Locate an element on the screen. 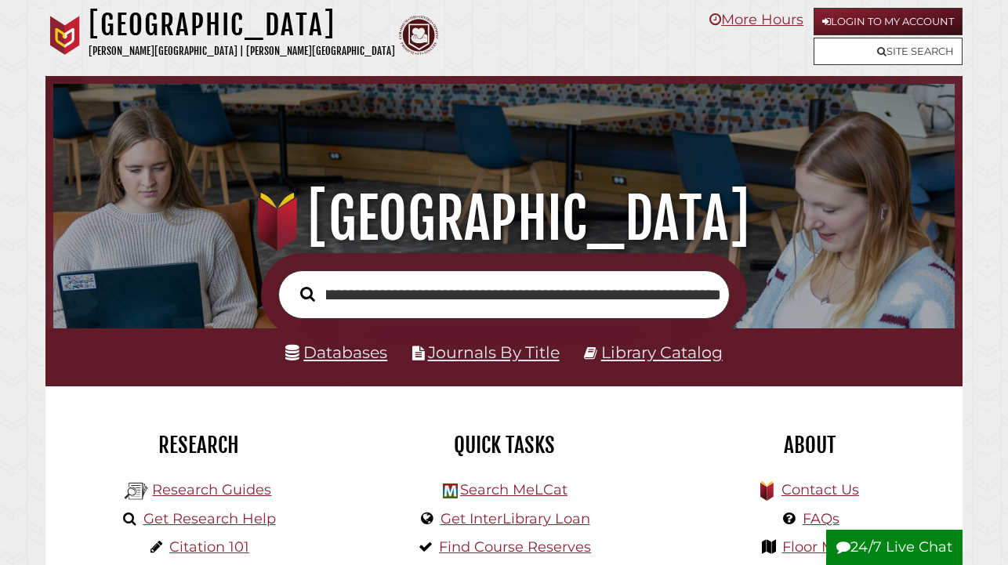 The image size is (1008, 565). a: Site Search is located at coordinates (888, 51).